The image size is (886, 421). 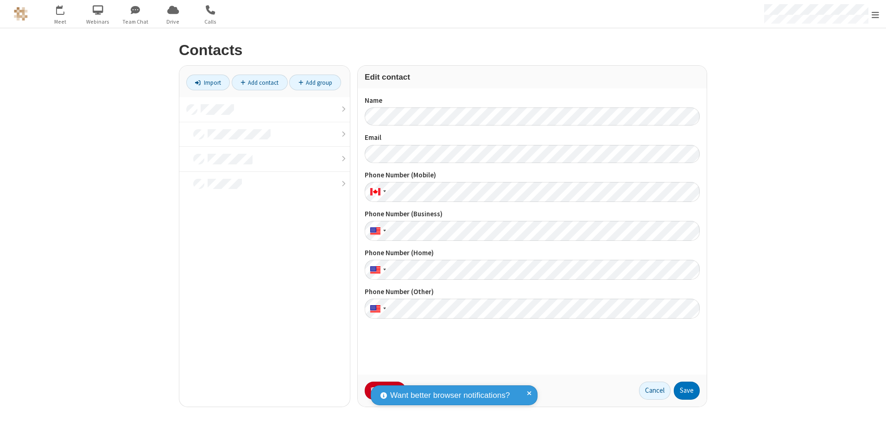 What do you see at coordinates (532, 253) in the screenshot?
I see `label: Phone Number (Home)` at bounding box center [532, 253].